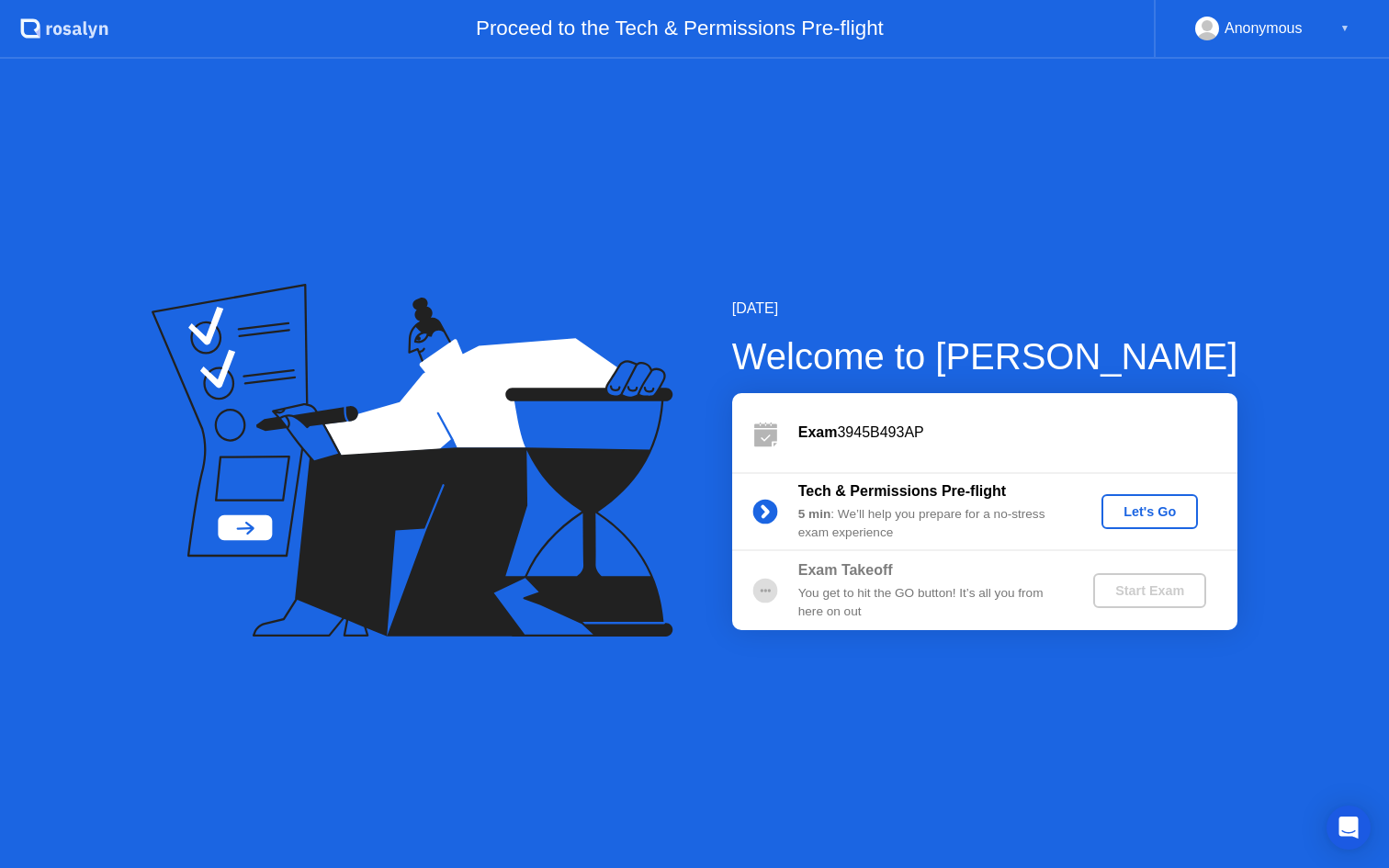 The height and width of the screenshot is (868, 1389). I want to click on div: Open Intercom Messenger, so click(1349, 827).